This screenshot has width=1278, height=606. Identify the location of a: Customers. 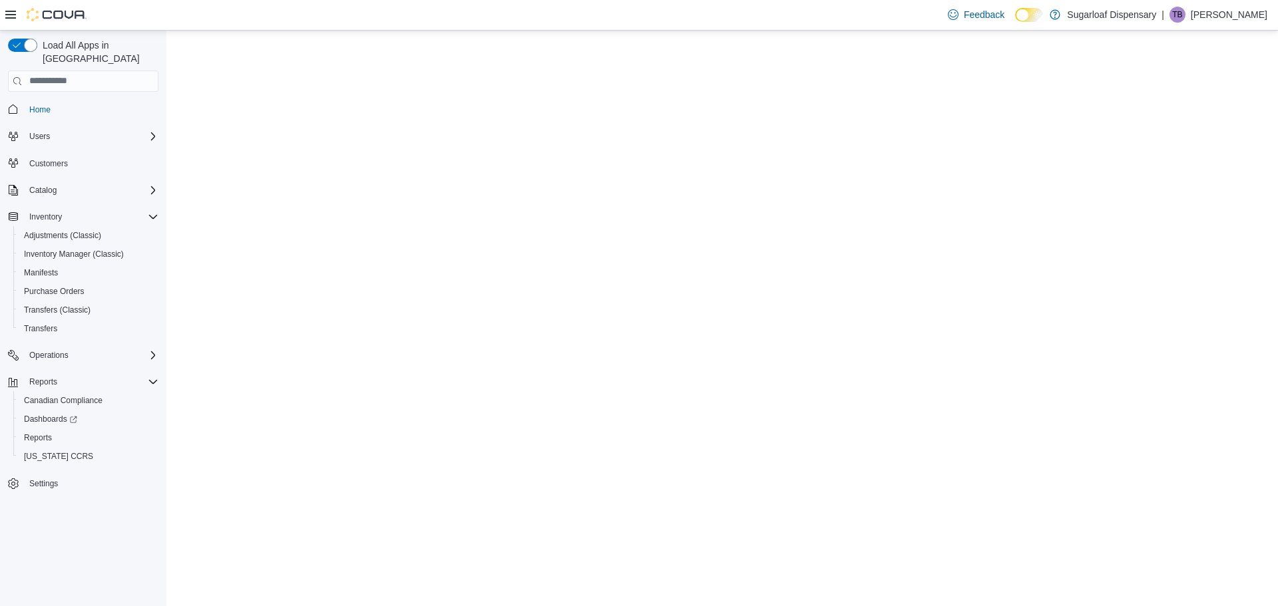
(49, 164).